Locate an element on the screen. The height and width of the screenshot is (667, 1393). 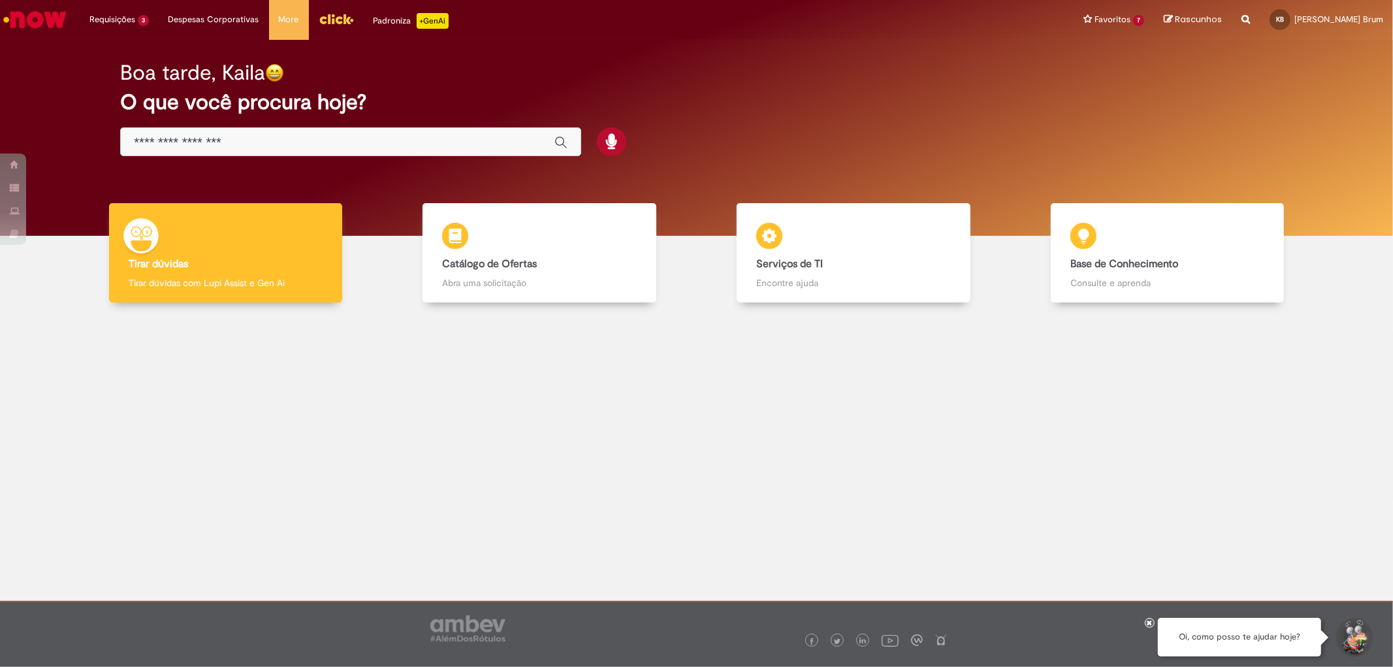
span: Rascunhos is located at coordinates (1198, 19).